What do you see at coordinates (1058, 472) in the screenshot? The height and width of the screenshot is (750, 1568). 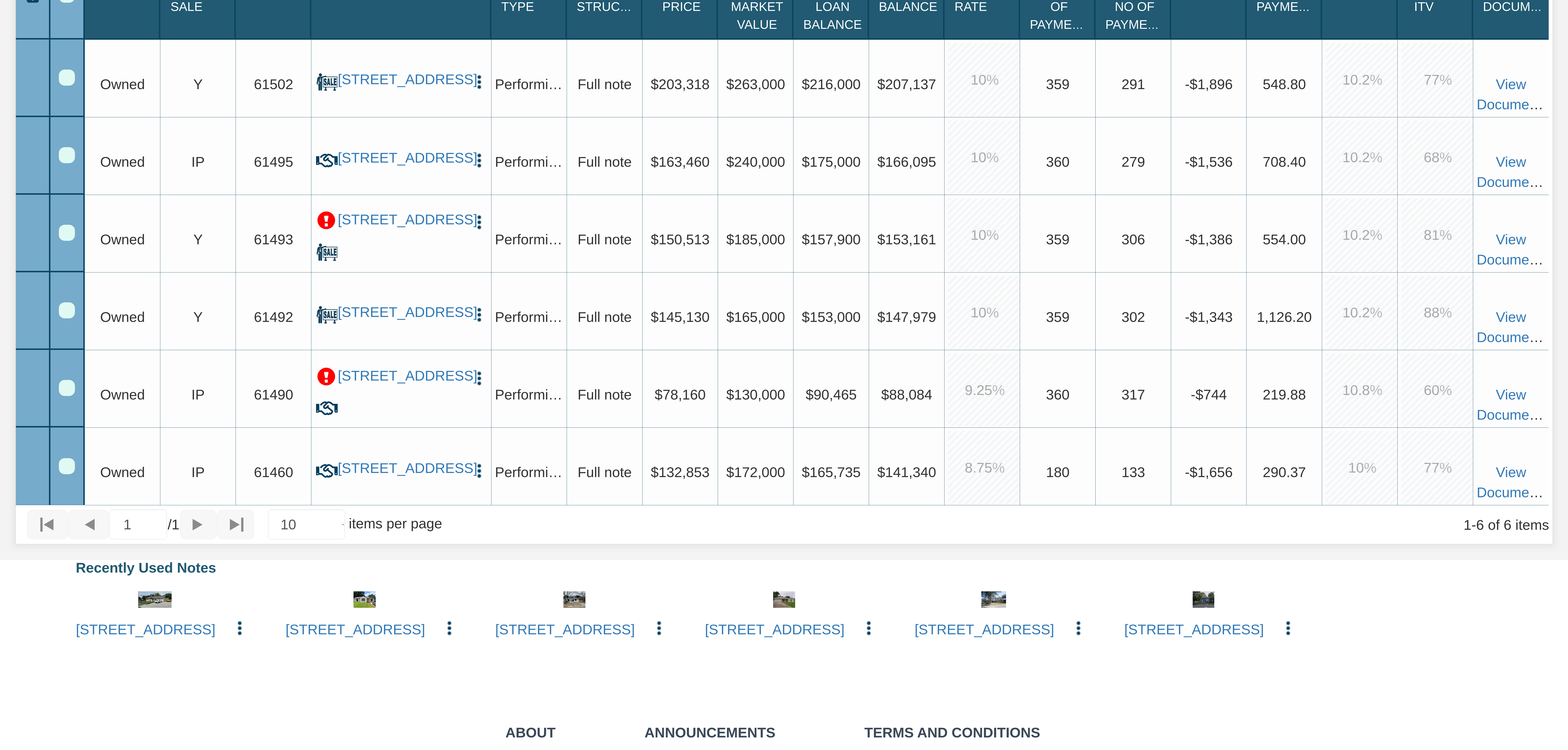 I see `span: 180` at bounding box center [1058, 472].